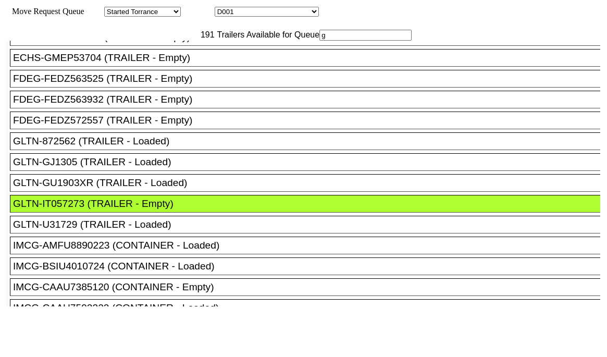  What do you see at coordinates (310, 287) in the screenshot?
I see `div: IMCG-CAAU7385120 (CONTAINER - Empty)` at bounding box center [310, 287].